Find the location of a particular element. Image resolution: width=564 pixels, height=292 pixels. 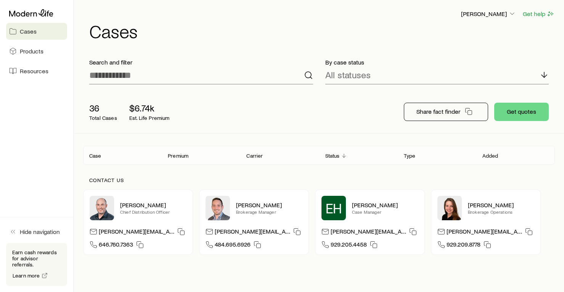

p: Share fact finder is located at coordinates (438, 111).